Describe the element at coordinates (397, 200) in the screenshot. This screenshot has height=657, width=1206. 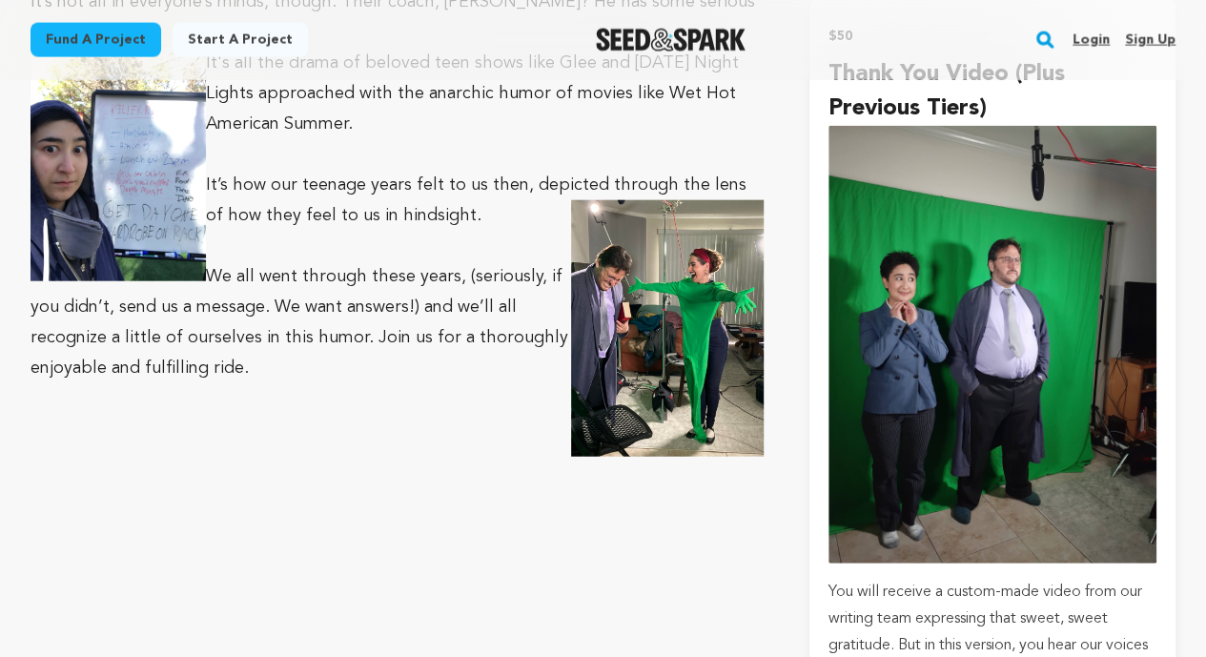
I see `p: It’s how our teenage years felt to us then, depicted through the lens of how they feel to us in h...` at that location.